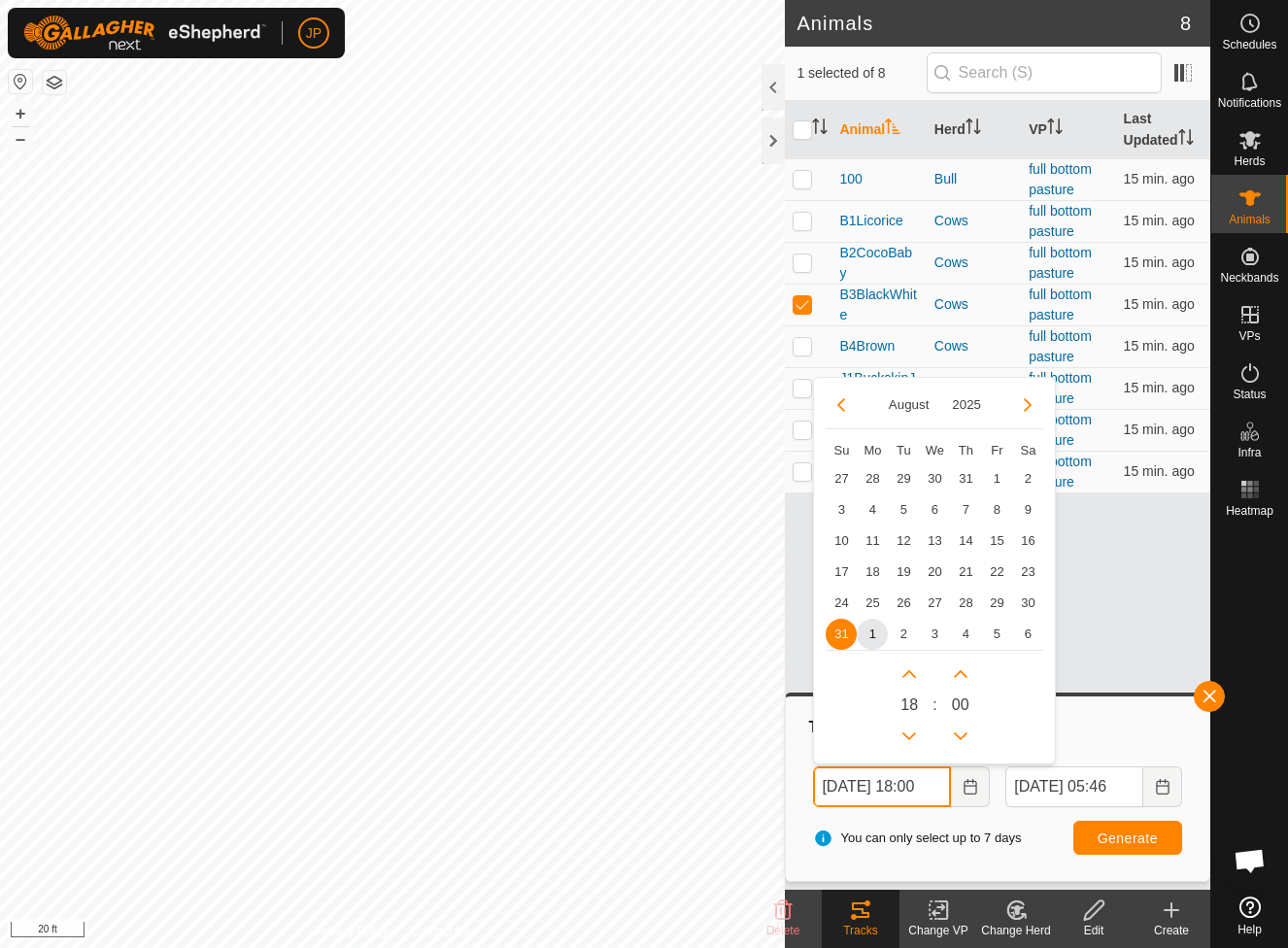 This screenshot has height=948, width=1288. What do you see at coordinates (1027, 540) in the screenshot?
I see `span: 16` at bounding box center [1027, 540].